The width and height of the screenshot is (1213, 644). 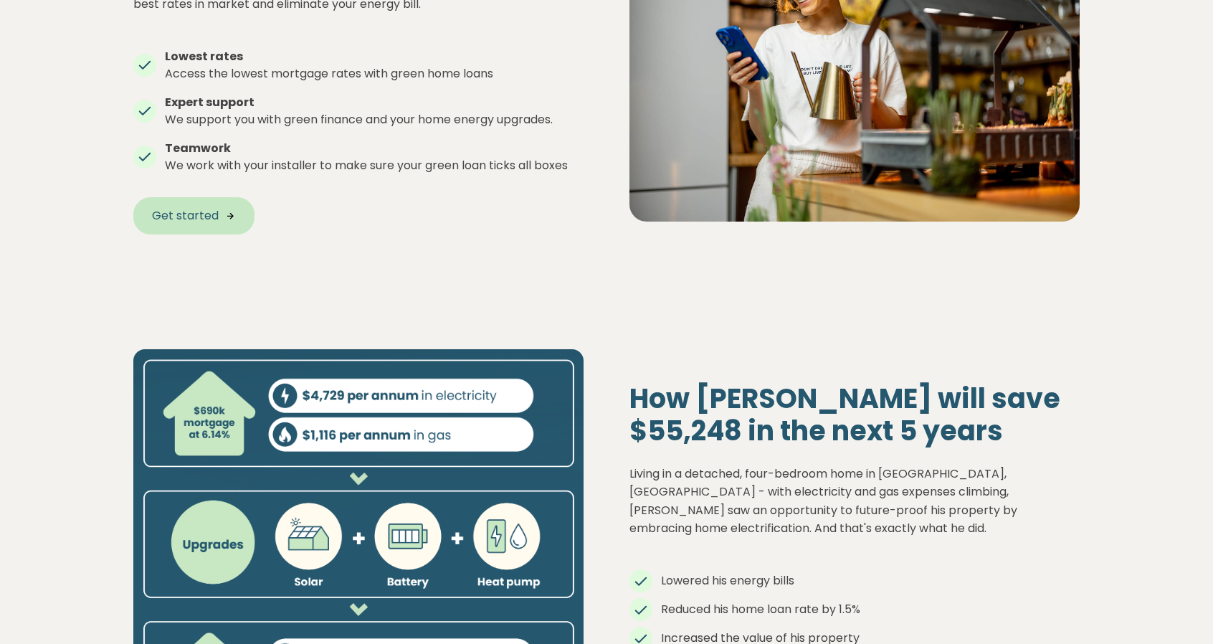 What do you see at coordinates (358, 119) in the screenshot?
I see `span: We support you with green finance and your home energy upgrades.` at bounding box center [358, 119].